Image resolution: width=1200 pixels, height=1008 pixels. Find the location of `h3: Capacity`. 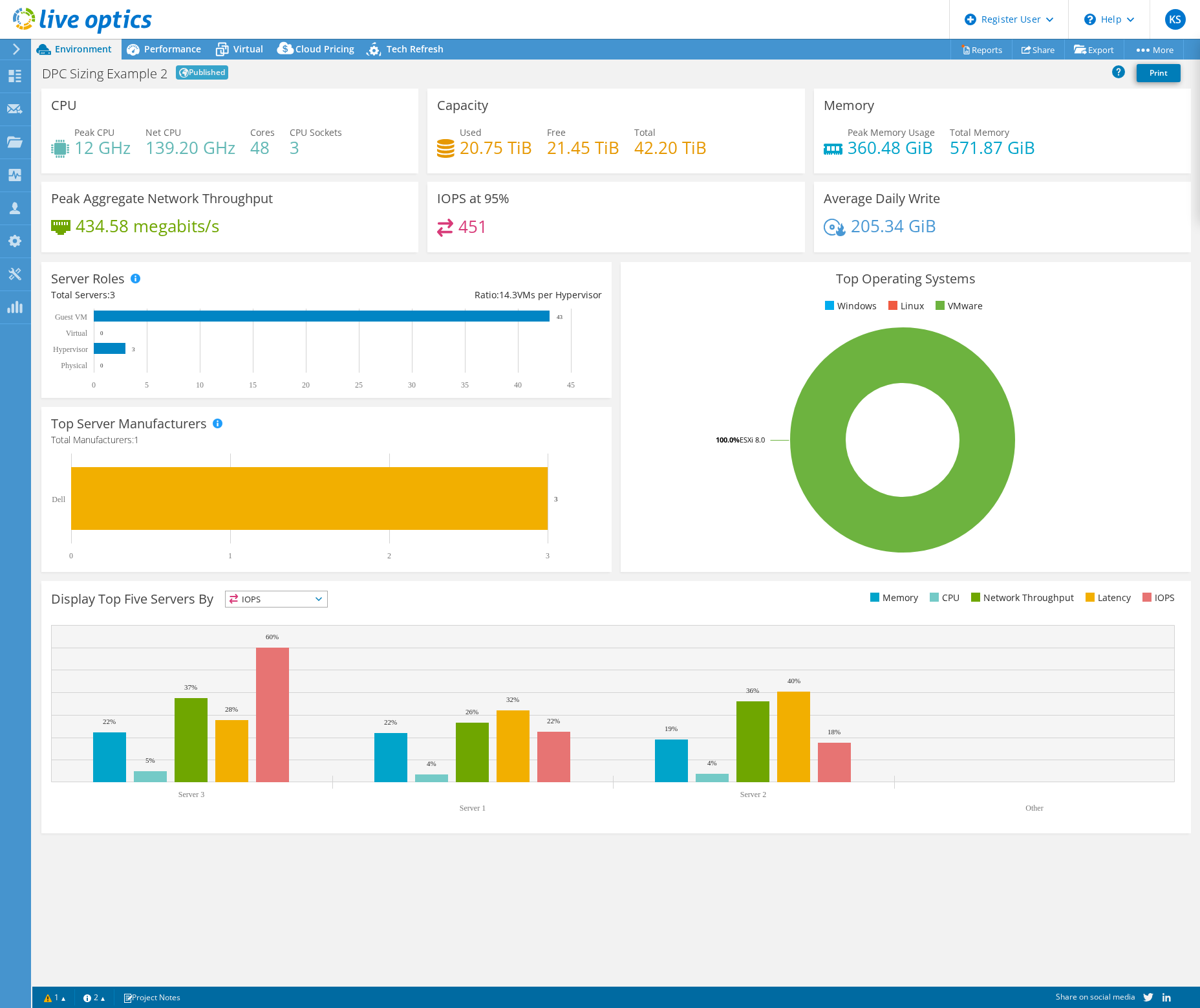

h3: Capacity is located at coordinates (462, 105).